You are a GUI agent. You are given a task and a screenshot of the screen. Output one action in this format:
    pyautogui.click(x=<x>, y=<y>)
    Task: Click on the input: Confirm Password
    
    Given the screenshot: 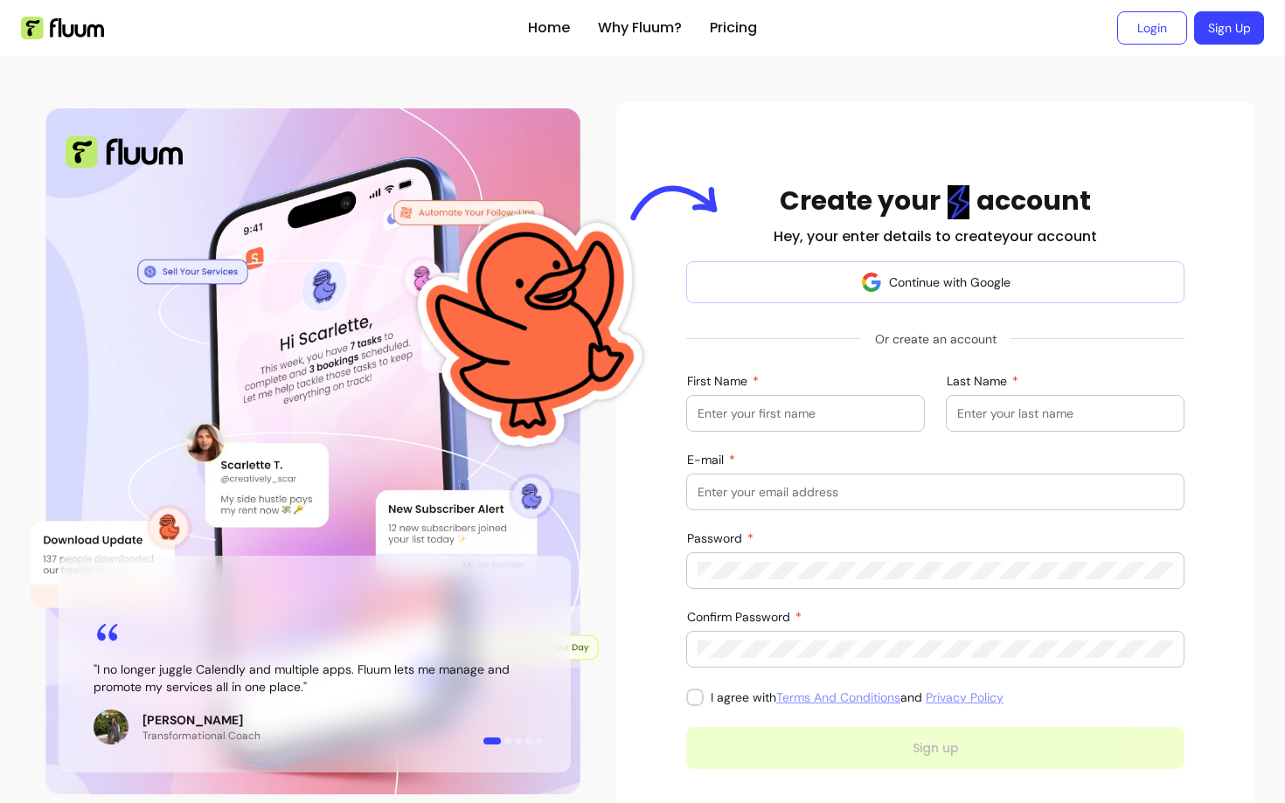 What is the action you would take?
    pyautogui.click(x=935, y=650)
    